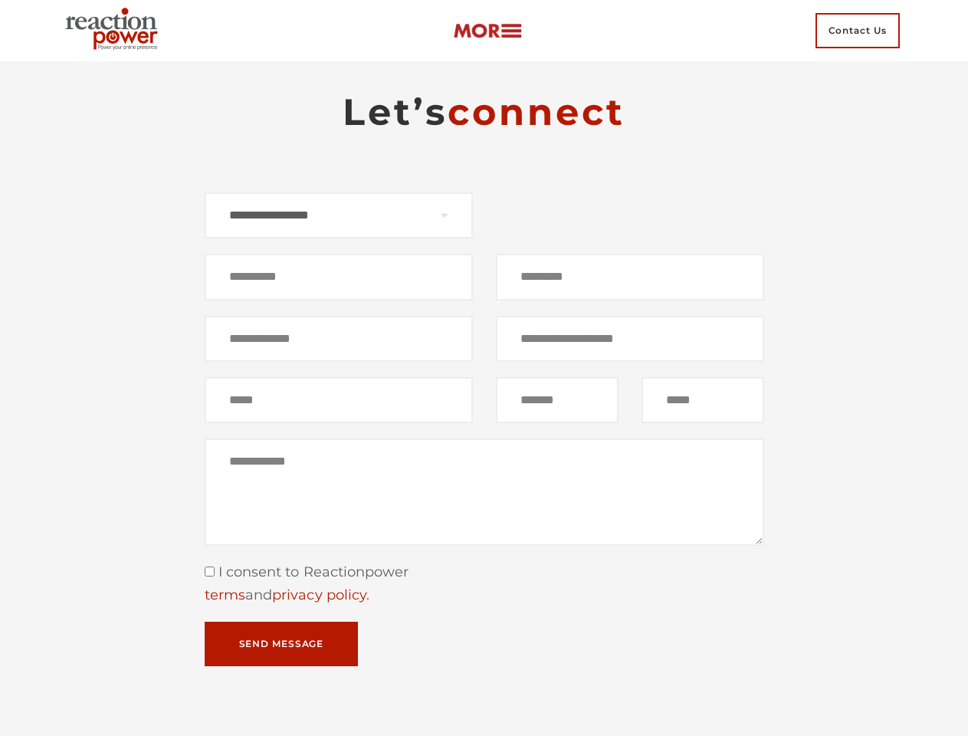  Describe the element at coordinates (281, 644) in the screenshot. I see `button: Send Message` at that location.